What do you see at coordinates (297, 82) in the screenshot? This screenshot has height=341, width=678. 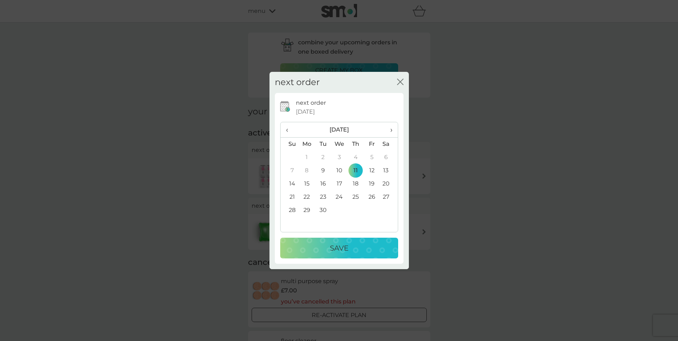 I see `h2: next order` at bounding box center [297, 82].